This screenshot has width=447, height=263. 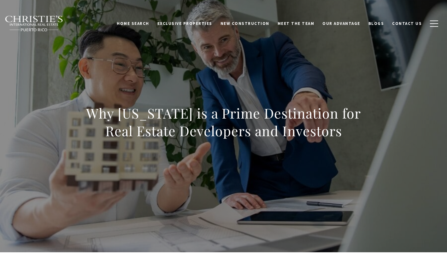 I want to click on span: Blogs, so click(x=377, y=23).